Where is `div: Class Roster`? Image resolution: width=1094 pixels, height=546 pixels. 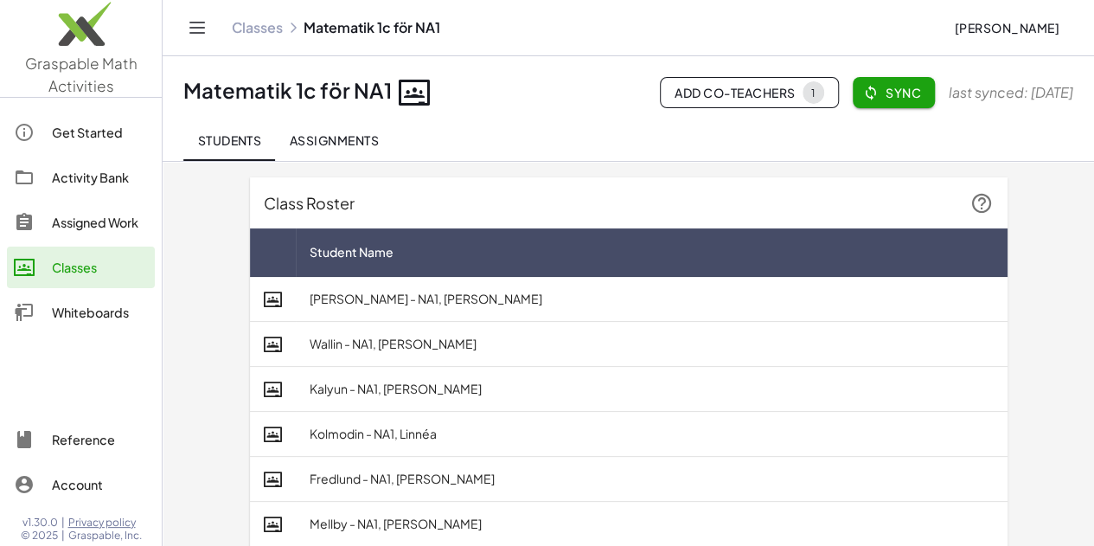
div: Class Roster is located at coordinates (629, 202).